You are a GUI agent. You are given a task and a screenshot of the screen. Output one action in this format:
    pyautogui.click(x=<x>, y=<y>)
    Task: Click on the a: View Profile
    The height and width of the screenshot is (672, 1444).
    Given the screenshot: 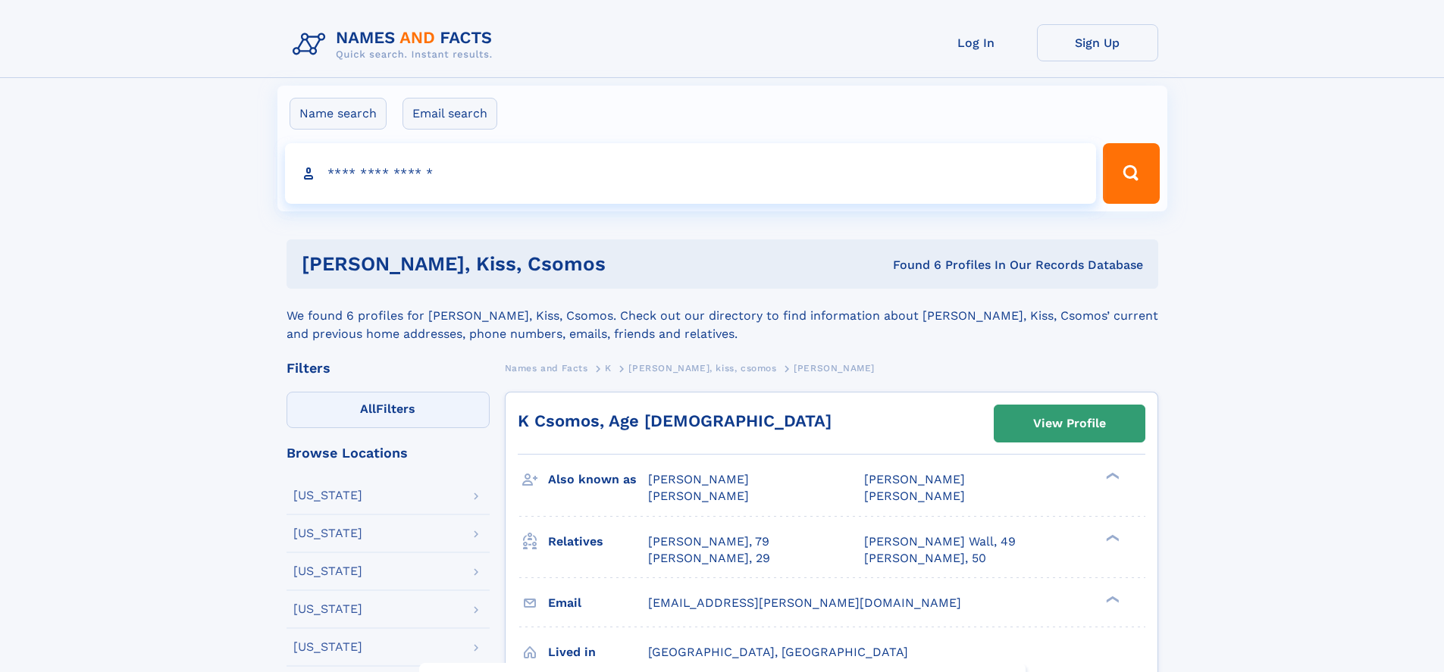 What is the action you would take?
    pyautogui.click(x=1070, y=424)
    